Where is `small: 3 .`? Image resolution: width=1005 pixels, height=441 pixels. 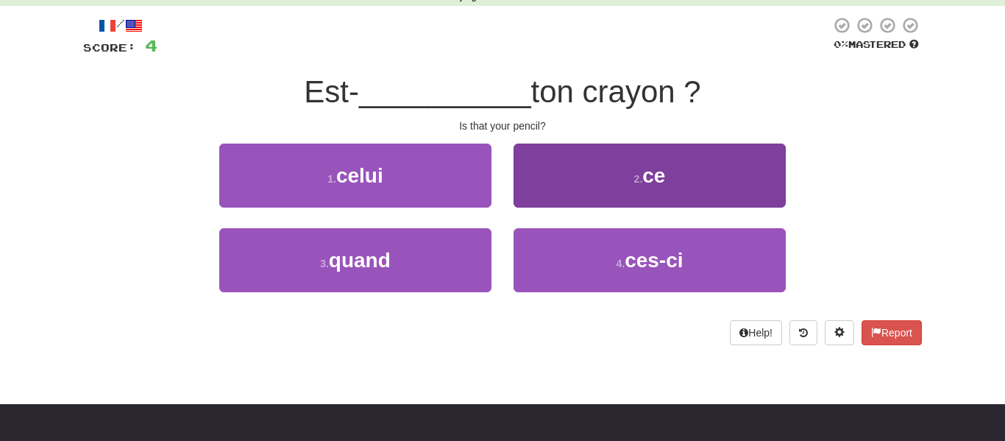 small: 3 . is located at coordinates (325, 263).